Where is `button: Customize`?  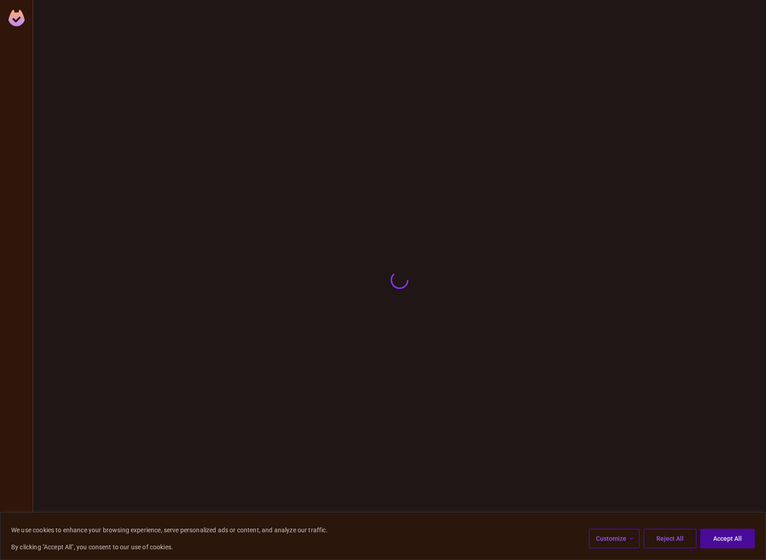
button: Customize is located at coordinates (614, 539).